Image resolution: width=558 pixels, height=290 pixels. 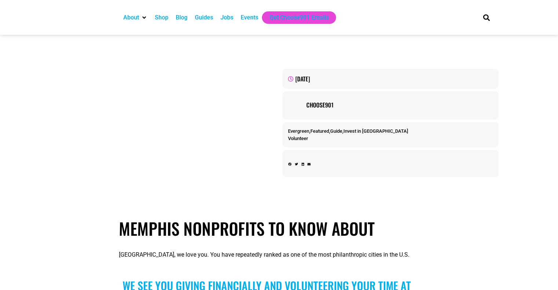 What do you see at coordinates (295, 104) in the screenshot?
I see `img: Picture of Choose901` at bounding box center [295, 104].